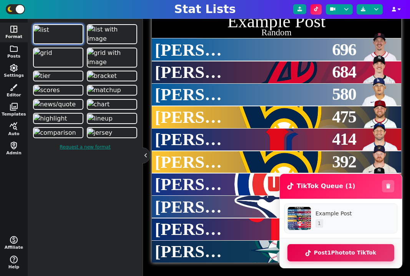 This screenshot has height=276, width=410. Describe the element at coordinates (344, 72) in the screenshot. I see `span: 684` at that location.